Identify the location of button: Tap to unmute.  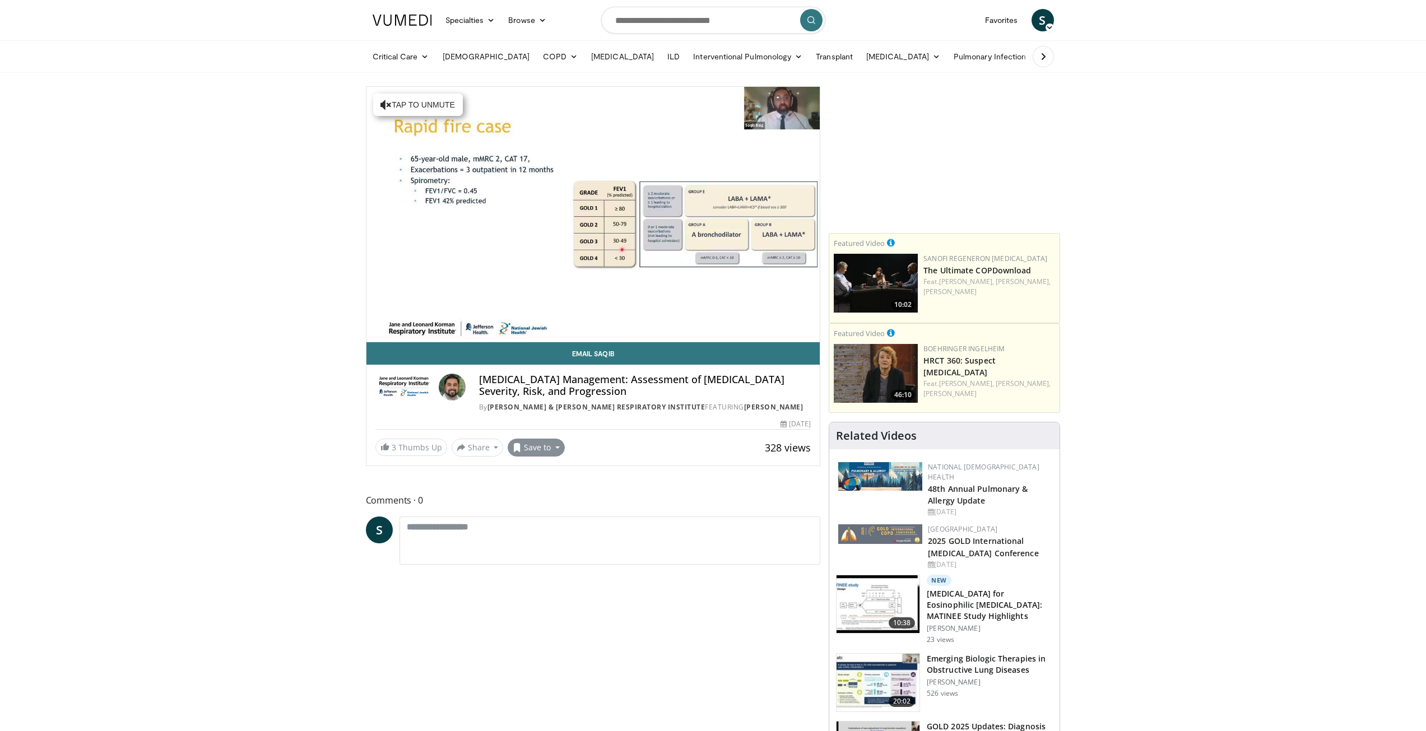
(418, 105).